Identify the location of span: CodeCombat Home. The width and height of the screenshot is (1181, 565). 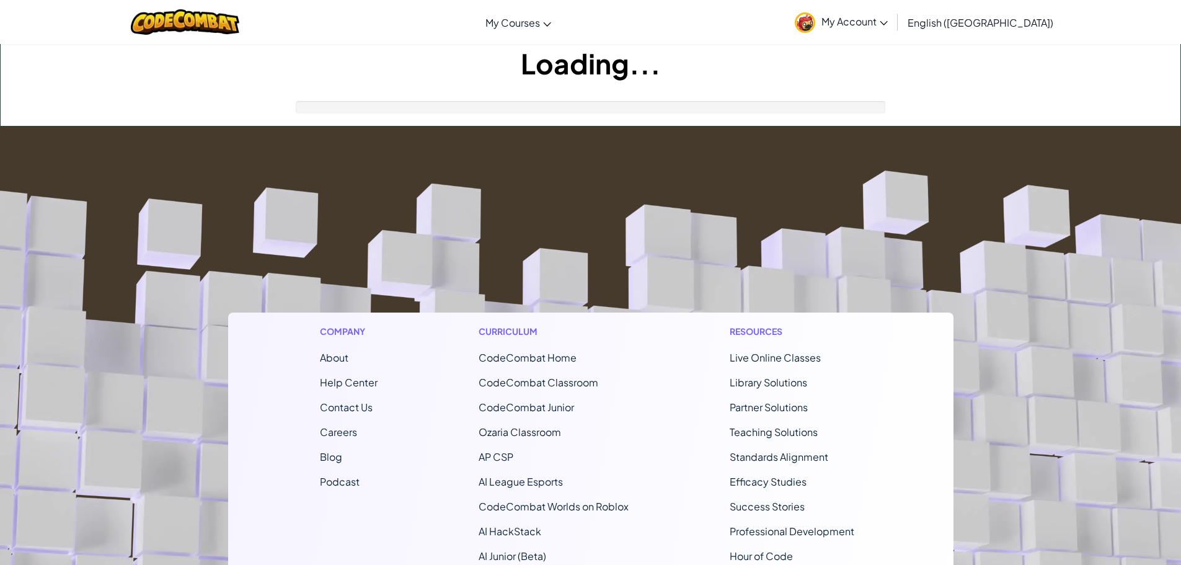
(528, 357).